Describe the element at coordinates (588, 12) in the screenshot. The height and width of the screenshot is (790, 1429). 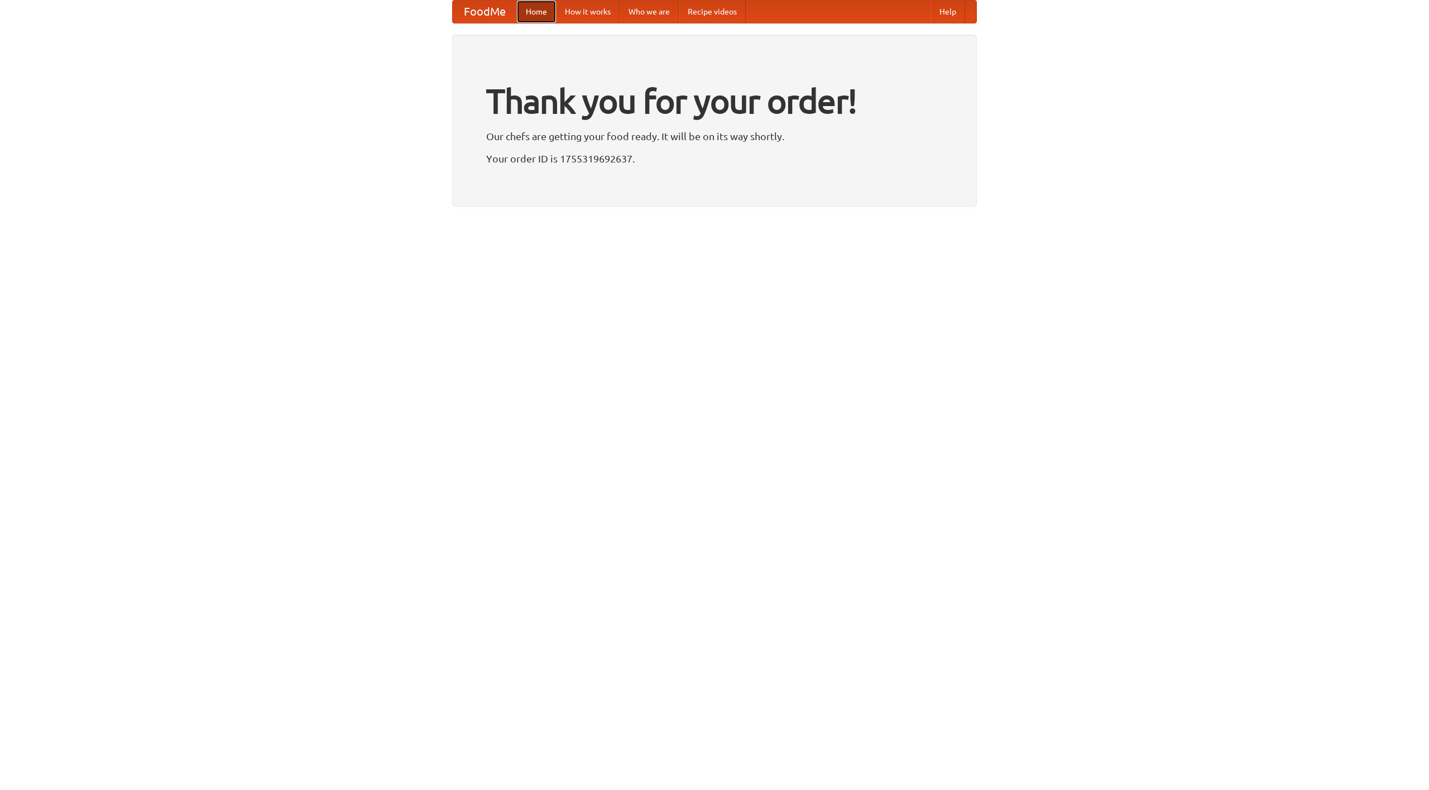
I see `a: How it works` at that location.